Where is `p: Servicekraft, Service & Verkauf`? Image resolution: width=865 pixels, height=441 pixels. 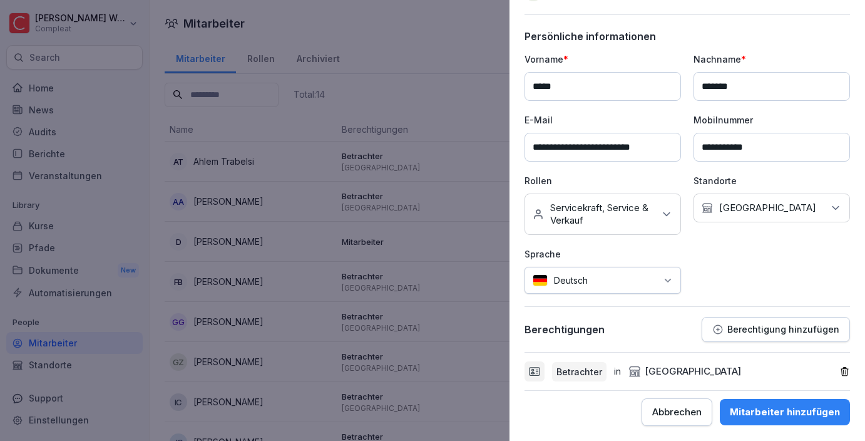
p: Servicekraft, Service & Verkauf is located at coordinates (602, 214).